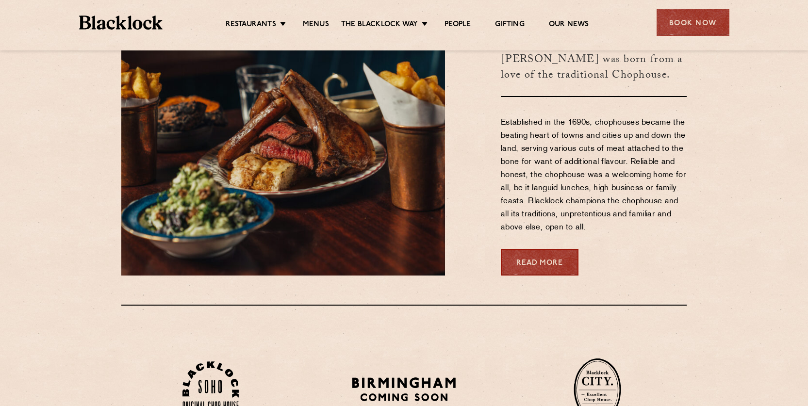 The width and height of the screenshot is (808, 406). Describe the element at coordinates (568, 25) in the screenshot. I see `a: Our News` at that location.